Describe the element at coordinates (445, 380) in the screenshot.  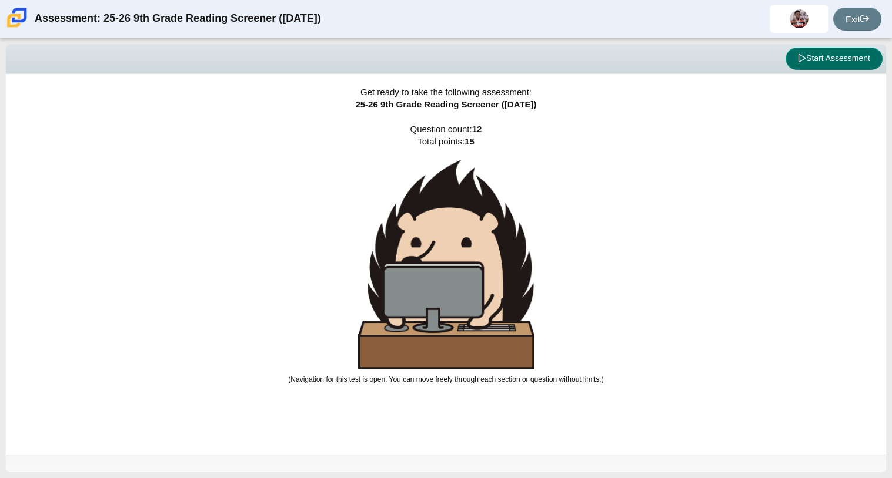
I see `small: (Navigation for this test is open. You can move freely through each section or question without l...` at that location.